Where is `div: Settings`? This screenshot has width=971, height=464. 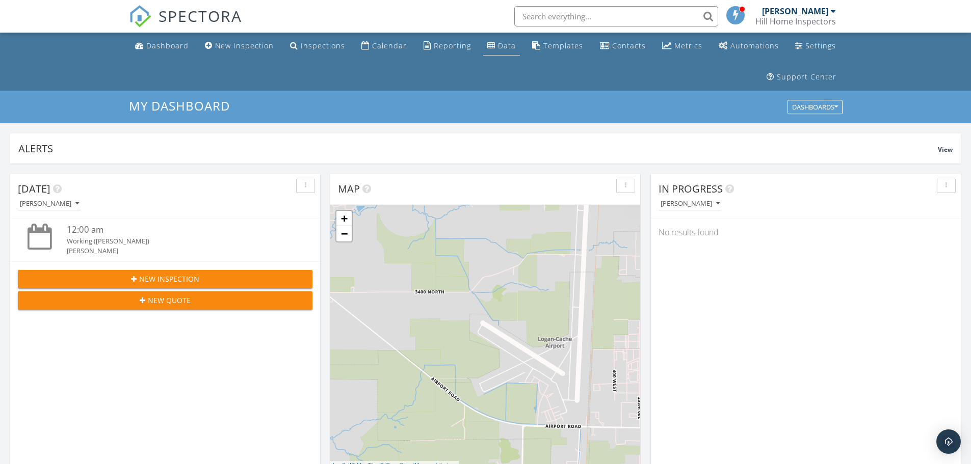
div: Settings is located at coordinates (821, 45).